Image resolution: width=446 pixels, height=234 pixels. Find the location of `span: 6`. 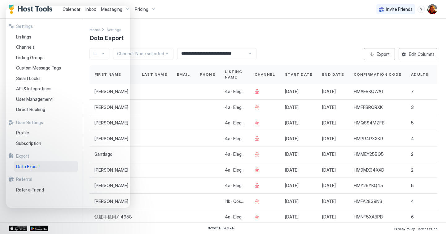

span: 6 is located at coordinates (412, 217).